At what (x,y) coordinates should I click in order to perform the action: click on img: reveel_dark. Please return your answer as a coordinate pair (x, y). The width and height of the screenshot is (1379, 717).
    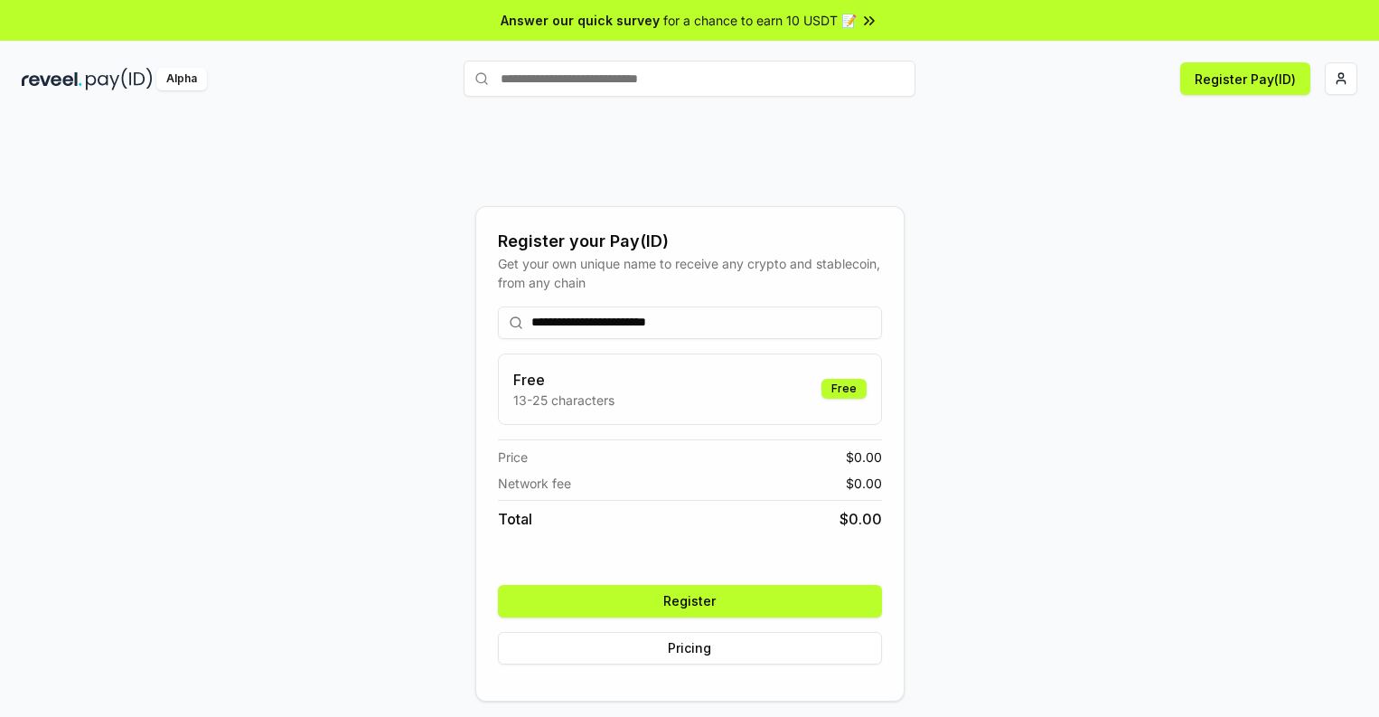
    Looking at the image, I should click on (52, 79).